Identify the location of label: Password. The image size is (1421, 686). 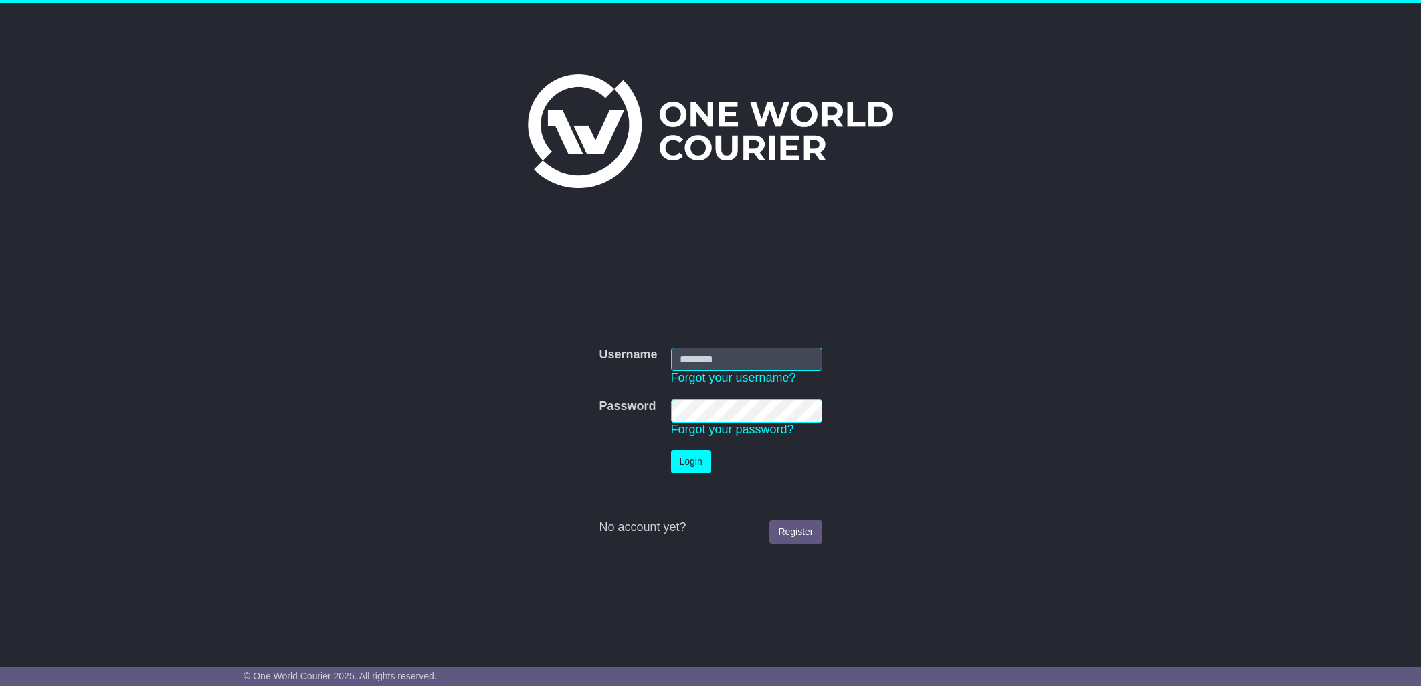
(627, 407).